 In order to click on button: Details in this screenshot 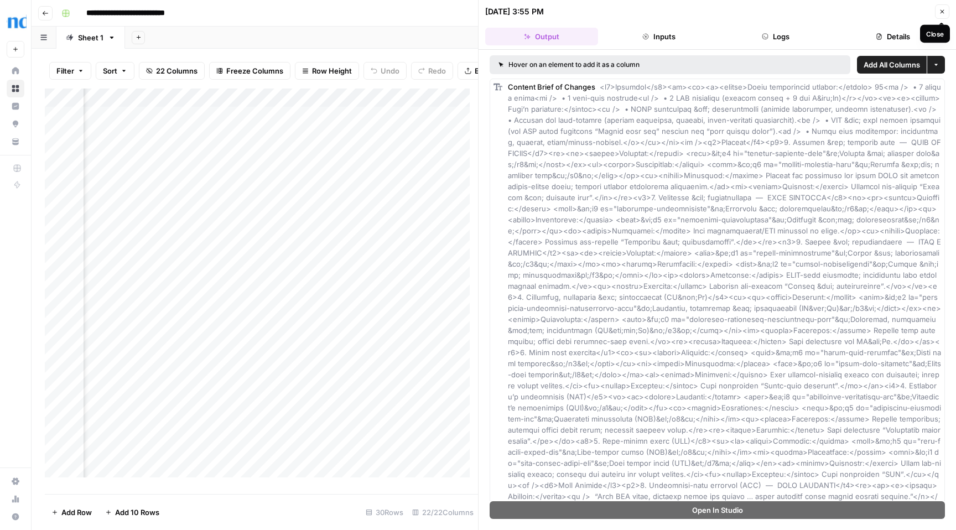, I will do `click(892, 36)`.